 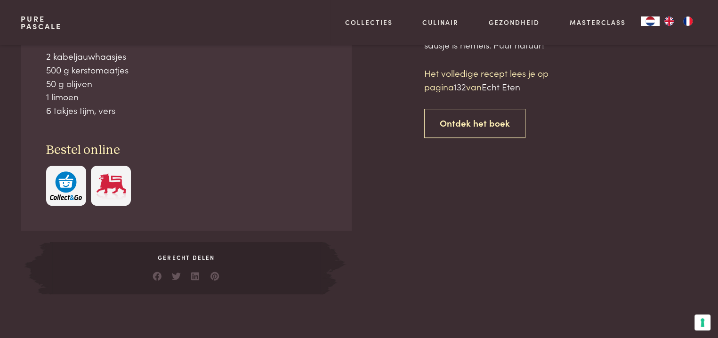 What do you see at coordinates (111, 186) in the screenshot?
I see `img: Delhaize` at bounding box center [111, 186].